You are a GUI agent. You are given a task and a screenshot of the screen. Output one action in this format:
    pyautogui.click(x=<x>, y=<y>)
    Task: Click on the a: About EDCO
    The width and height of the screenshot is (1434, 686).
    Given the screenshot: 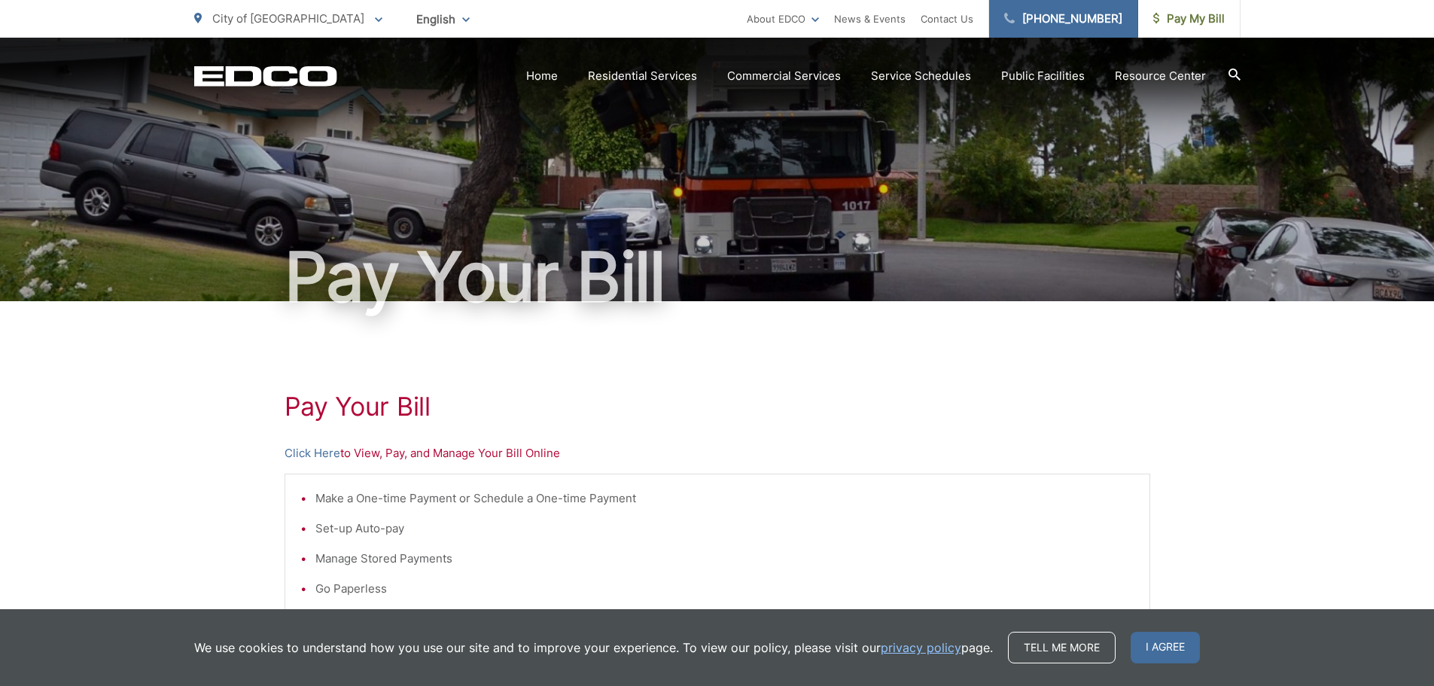 What is the action you would take?
    pyautogui.click(x=783, y=19)
    